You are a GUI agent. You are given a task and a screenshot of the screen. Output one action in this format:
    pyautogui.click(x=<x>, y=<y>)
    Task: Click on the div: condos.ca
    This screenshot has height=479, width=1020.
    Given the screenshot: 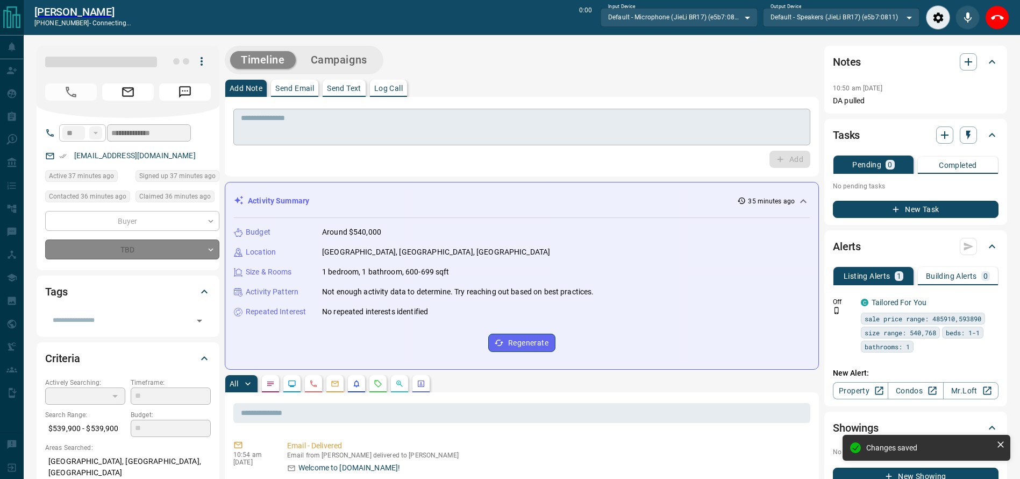 What is the action you would take?
    pyautogui.click(x=865, y=302)
    